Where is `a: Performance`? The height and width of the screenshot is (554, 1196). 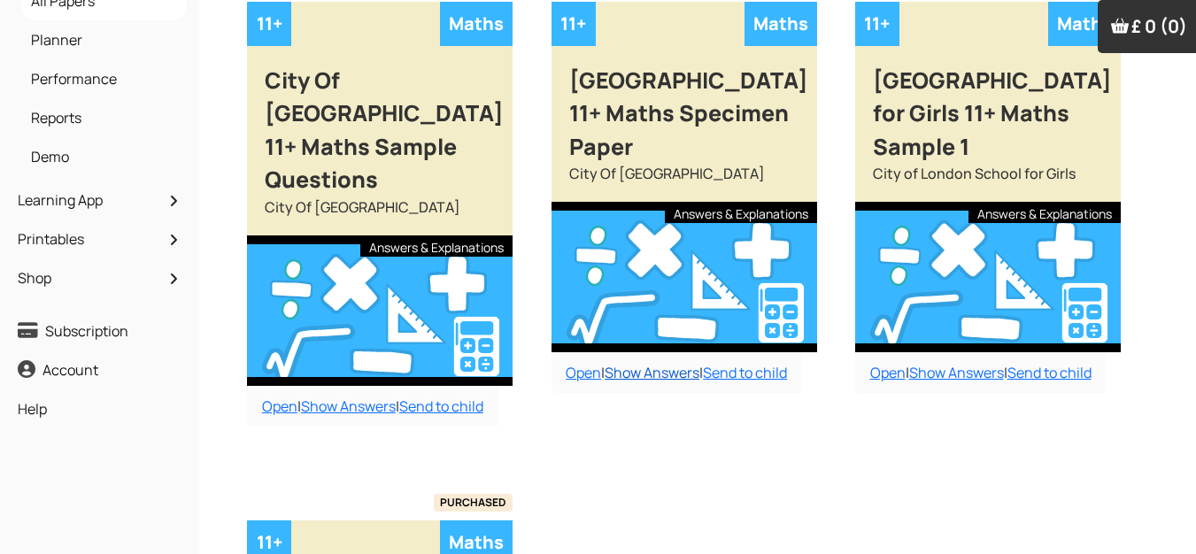
a: Performance is located at coordinates (104, 79).